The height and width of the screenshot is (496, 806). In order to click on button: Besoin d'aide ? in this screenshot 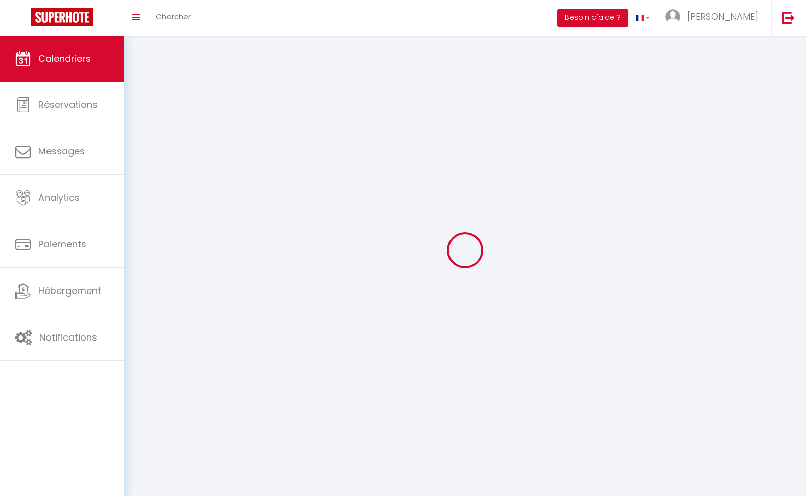, I will do `click(593, 18)`.